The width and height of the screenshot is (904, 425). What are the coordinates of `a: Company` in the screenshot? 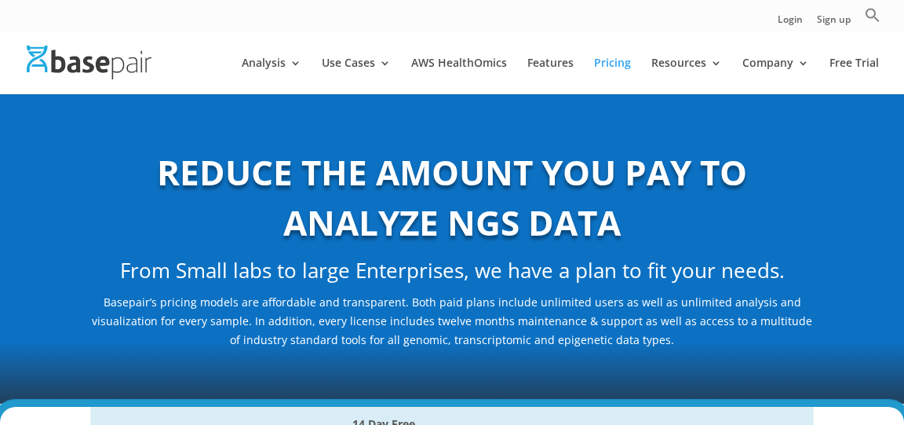 It's located at (775, 75).